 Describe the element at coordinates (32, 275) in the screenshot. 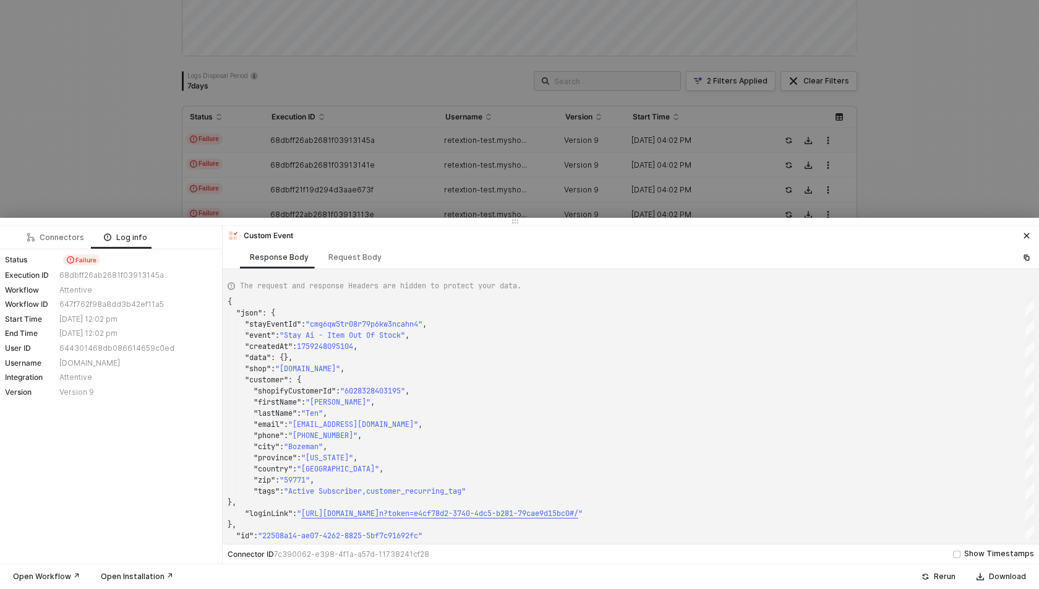

I see `div: Execution ID` at that location.